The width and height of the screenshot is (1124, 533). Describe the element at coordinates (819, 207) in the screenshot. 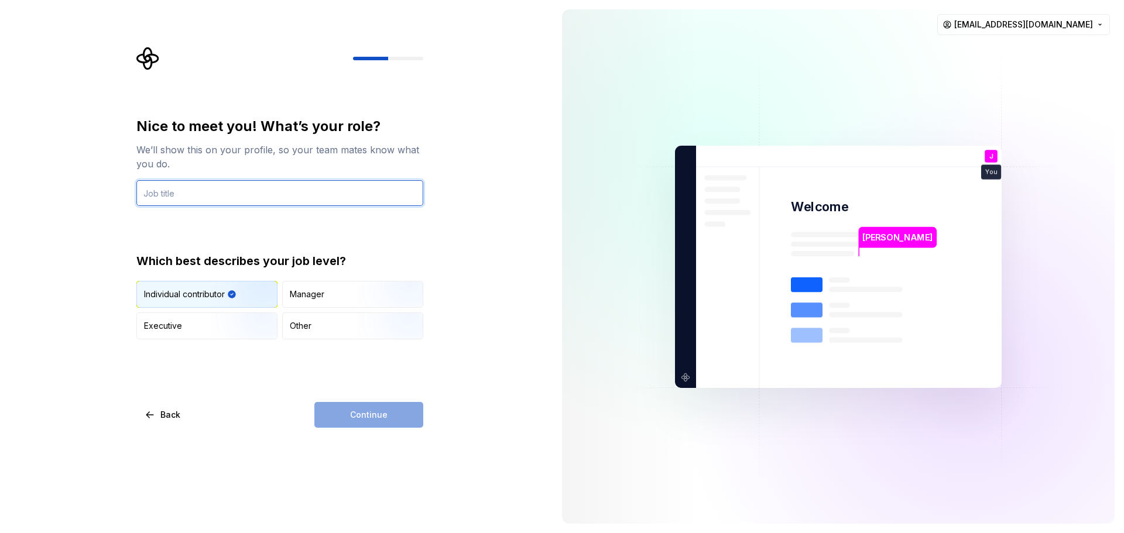

I see `p: Welcome` at that location.